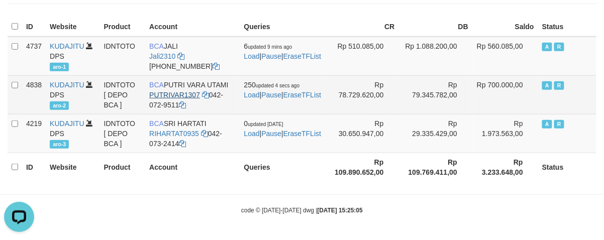 The width and height of the screenshot is (604, 240). What do you see at coordinates (270, 47) in the screenshot?
I see `span: updated 9 mins ago` at bounding box center [270, 47].